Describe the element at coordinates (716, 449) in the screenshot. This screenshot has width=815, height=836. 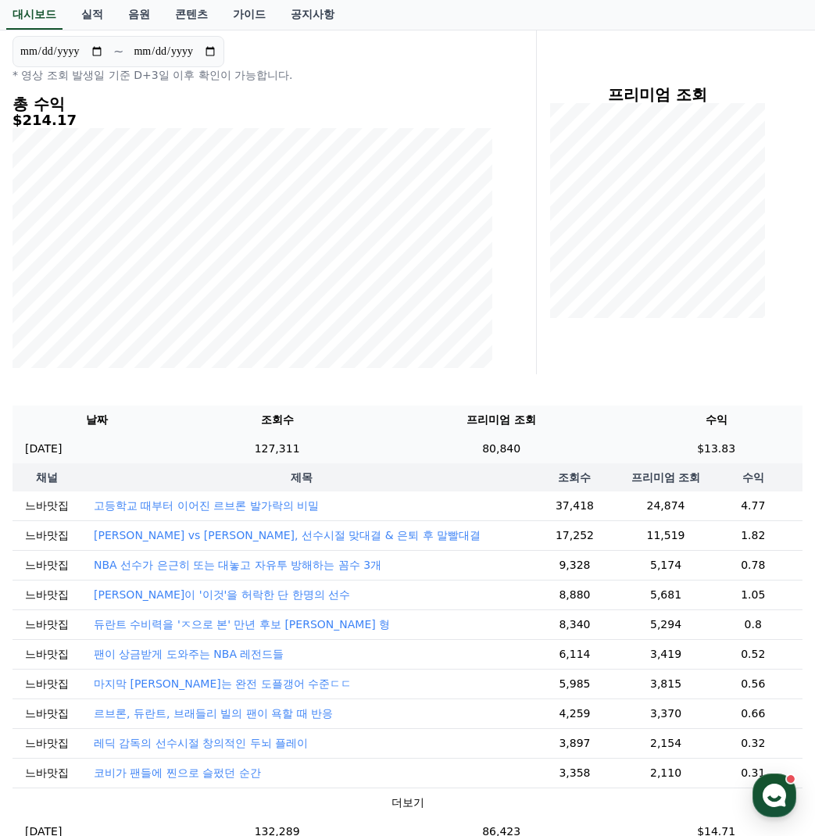
I see `td: $13.83` at that location.